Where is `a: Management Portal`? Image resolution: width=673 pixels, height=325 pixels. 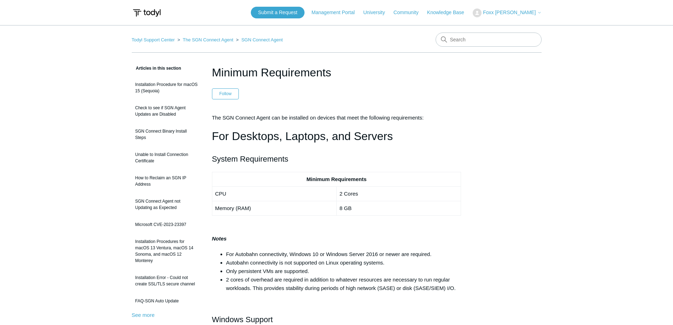
a: Management Portal is located at coordinates (337, 12).